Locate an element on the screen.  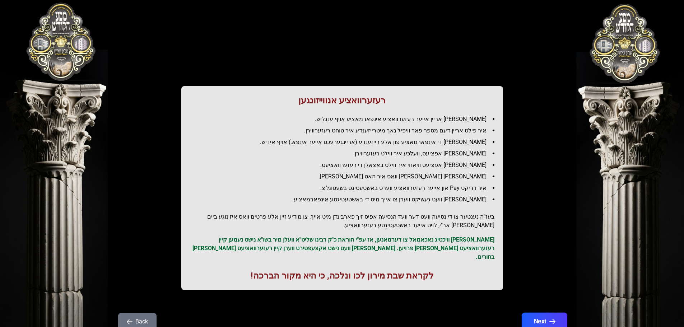
li: איר דריקט Pay און אייער רעזערוואציע ווערט באשטעטיגט בשעטומ"צ. is located at coordinates (345, 188).